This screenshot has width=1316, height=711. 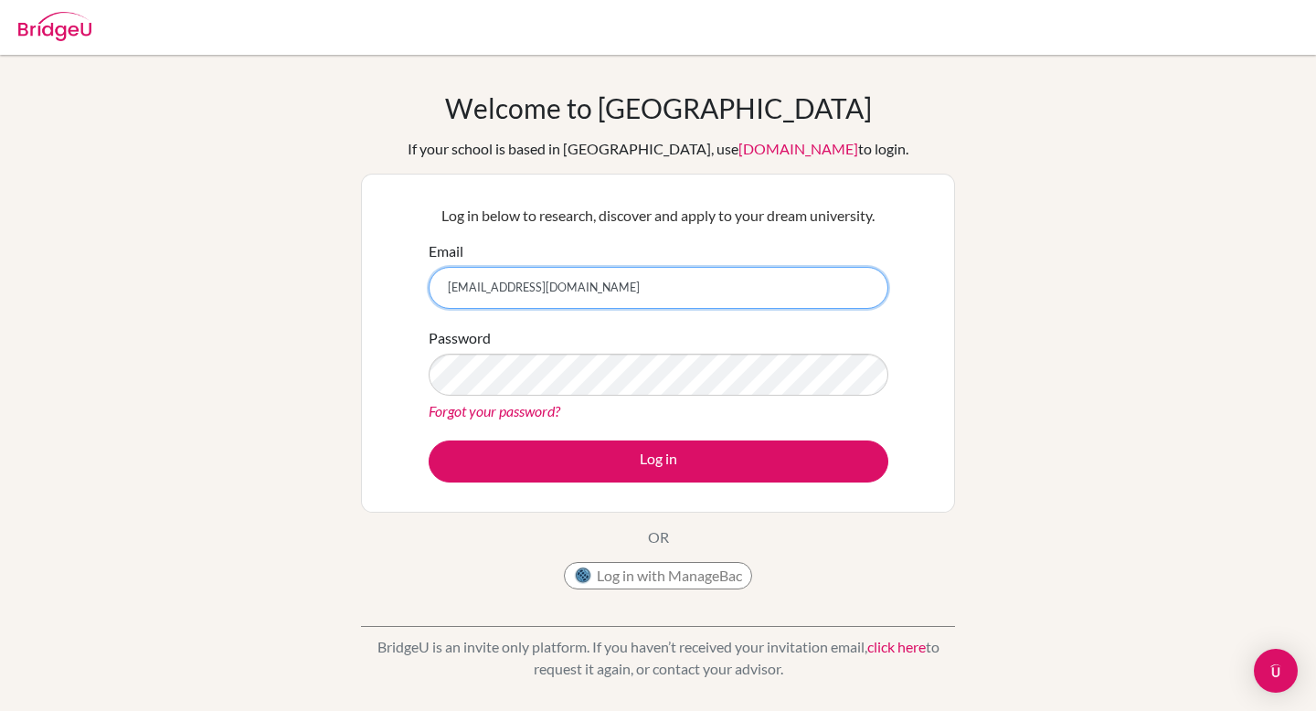 I want to click on p: OR, so click(x=658, y=537).